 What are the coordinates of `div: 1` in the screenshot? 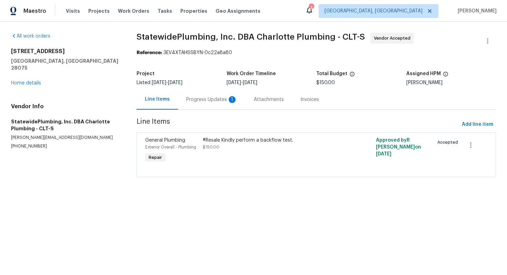 It's located at (232, 100).